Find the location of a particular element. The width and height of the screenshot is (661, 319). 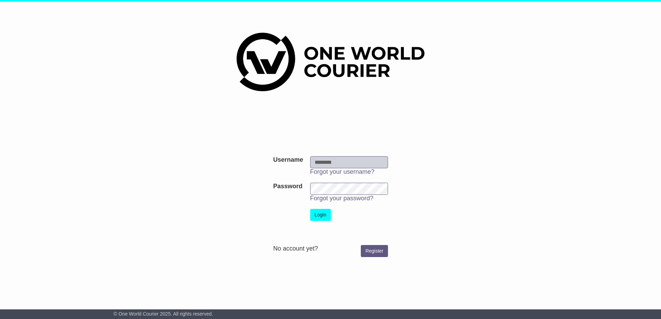

label: Username is located at coordinates (288, 160).